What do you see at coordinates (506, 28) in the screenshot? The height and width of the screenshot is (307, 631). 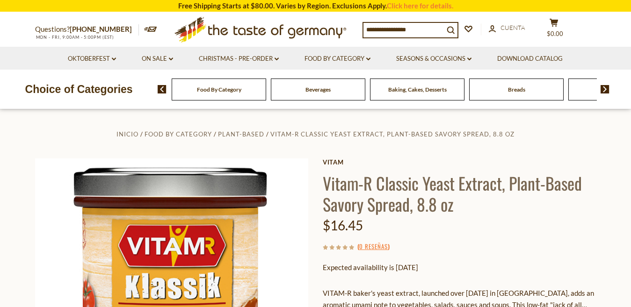 I see `a: Cuenta` at bounding box center [506, 28].